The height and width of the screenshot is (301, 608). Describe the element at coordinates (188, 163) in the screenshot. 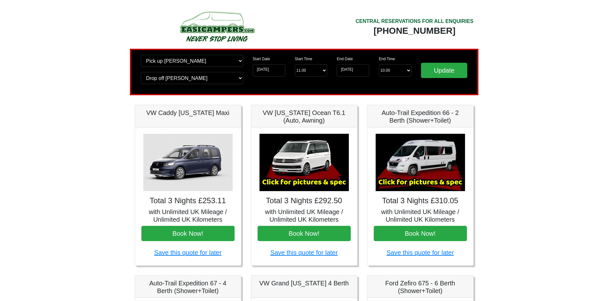

I see `img: VW Caddy California Maxi` at that location.